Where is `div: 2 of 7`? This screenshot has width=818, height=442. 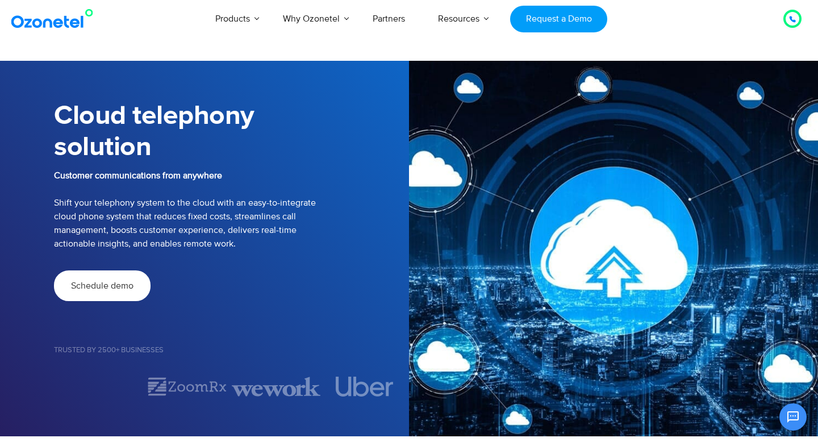
div: 2 of 7 is located at coordinates (187, 386).